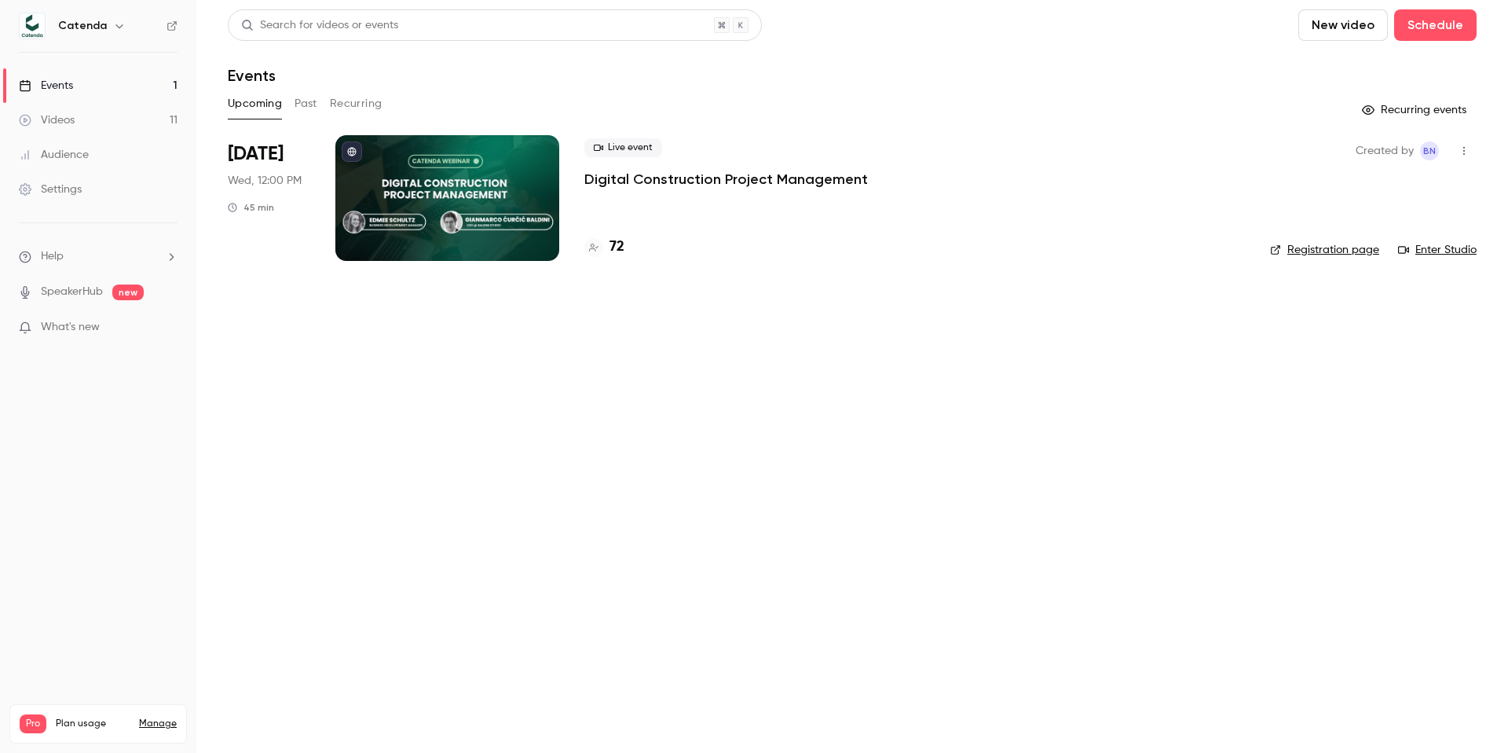  What do you see at coordinates (306, 104) in the screenshot?
I see `button: Past` at bounding box center [306, 104].